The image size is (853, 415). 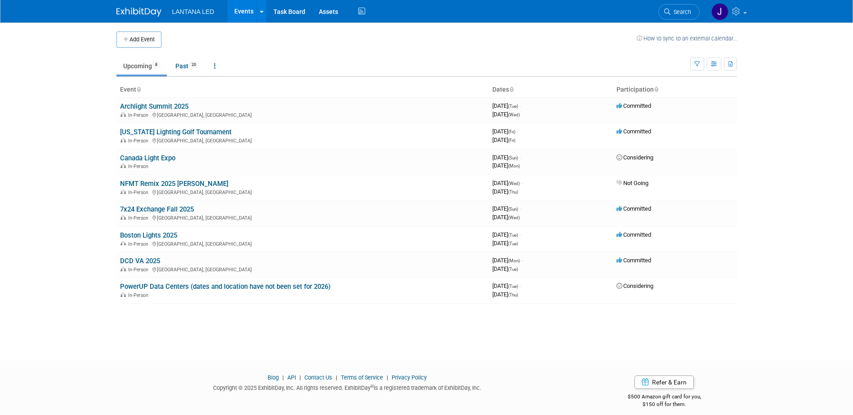 What do you see at coordinates (273, 378) in the screenshot?
I see `a: Blog` at bounding box center [273, 378].